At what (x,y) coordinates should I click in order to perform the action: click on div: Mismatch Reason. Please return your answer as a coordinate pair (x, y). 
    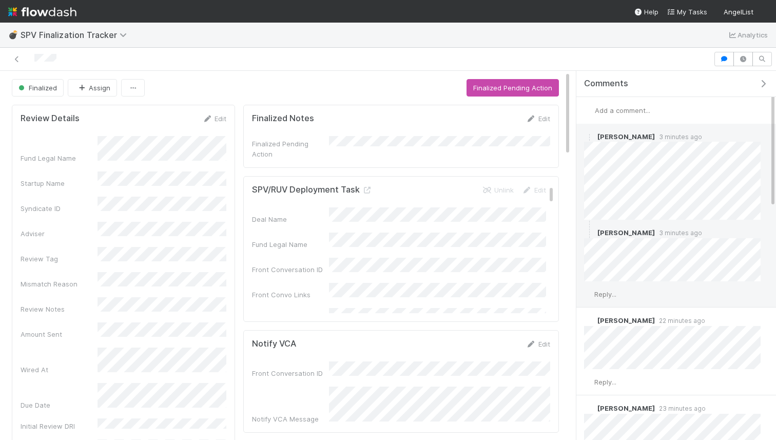
    Looking at the image, I should click on (59, 284).